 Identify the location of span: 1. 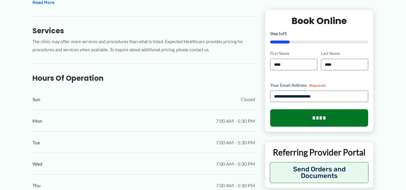
(279, 33).